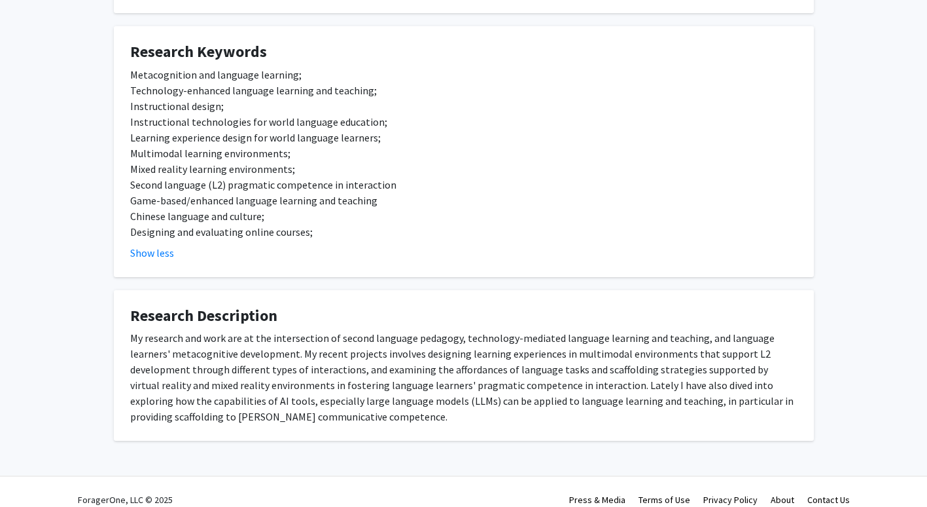 Image resolution: width=927 pixels, height=507 pixels. Describe the element at coordinates (464, 315) in the screenshot. I see `h4: Research Description` at that location.